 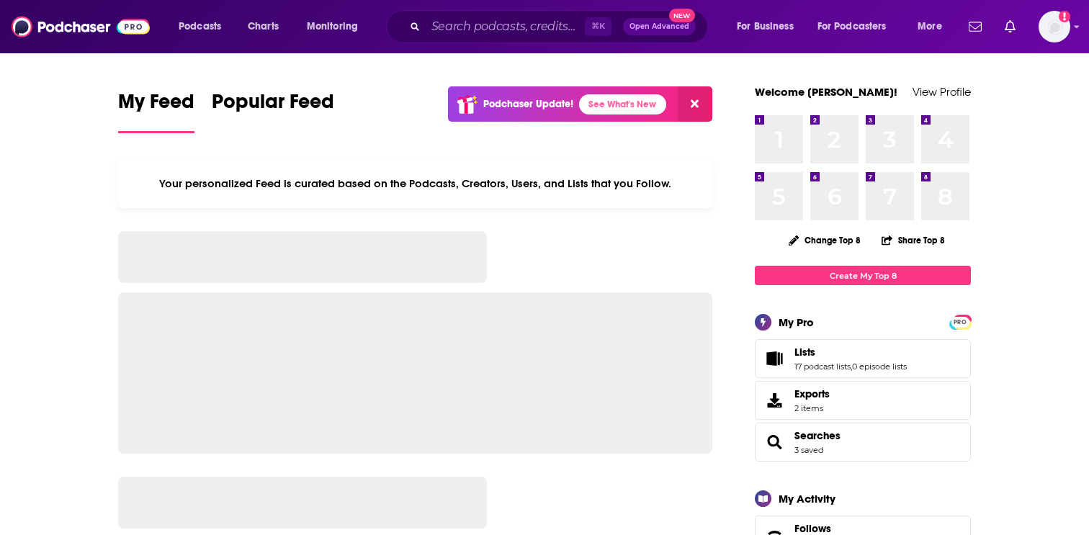 What do you see at coordinates (81, 27) in the screenshot?
I see `img: Podchaser - Follow, Share and Rate Podcasts` at bounding box center [81, 27].